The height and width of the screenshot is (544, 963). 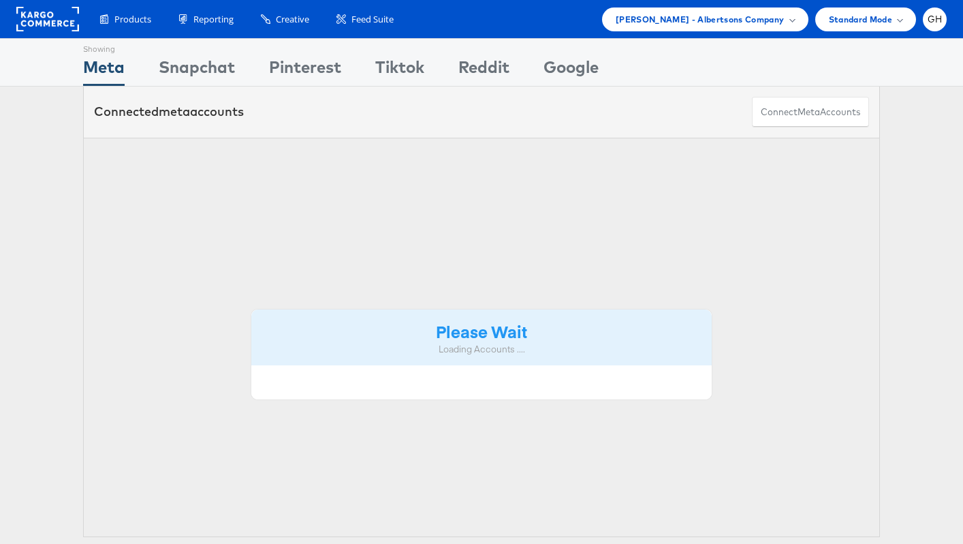 I want to click on button: ConnectmetaAccounts, so click(x=811, y=112).